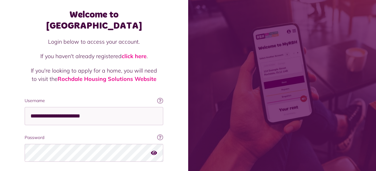 The height and width of the screenshot is (171, 376). Describe the element at coordinates (94, 56) in the screenshot. I see `p: If you haven't already registered .` at that location.